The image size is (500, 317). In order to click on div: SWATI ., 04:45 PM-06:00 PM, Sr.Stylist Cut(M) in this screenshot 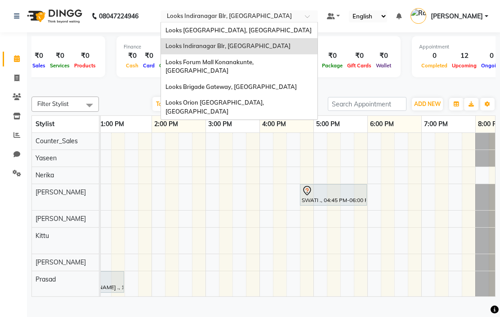, I will do `click(333, 195)`.